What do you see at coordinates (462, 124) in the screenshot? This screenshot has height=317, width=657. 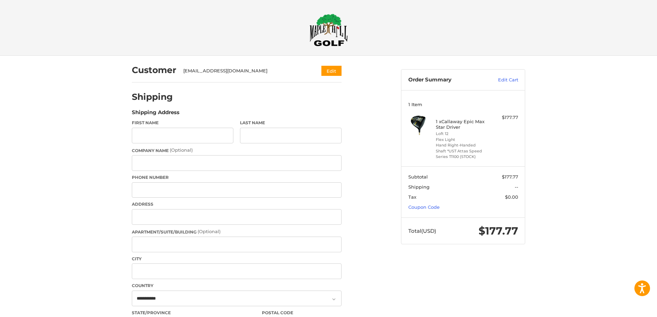 I see `h4: 1 x Callaway Epic Max Star Driver` at bounding box center [462, 124].